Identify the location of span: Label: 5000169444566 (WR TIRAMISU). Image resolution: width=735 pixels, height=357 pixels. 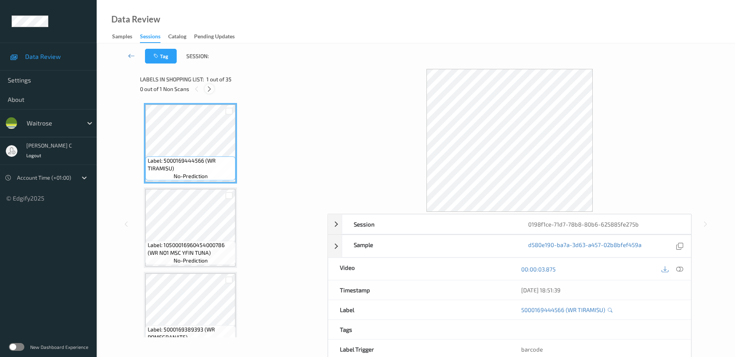
(191, 164).